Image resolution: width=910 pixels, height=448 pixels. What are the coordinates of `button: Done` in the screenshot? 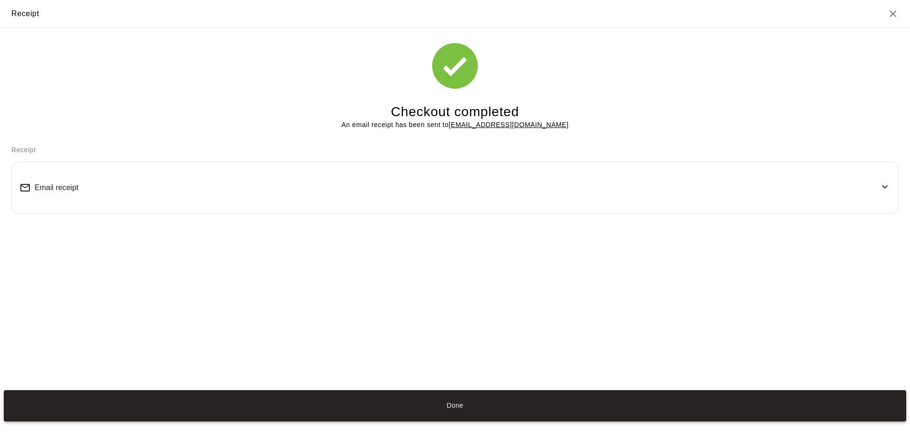 It's located at (455, 406).